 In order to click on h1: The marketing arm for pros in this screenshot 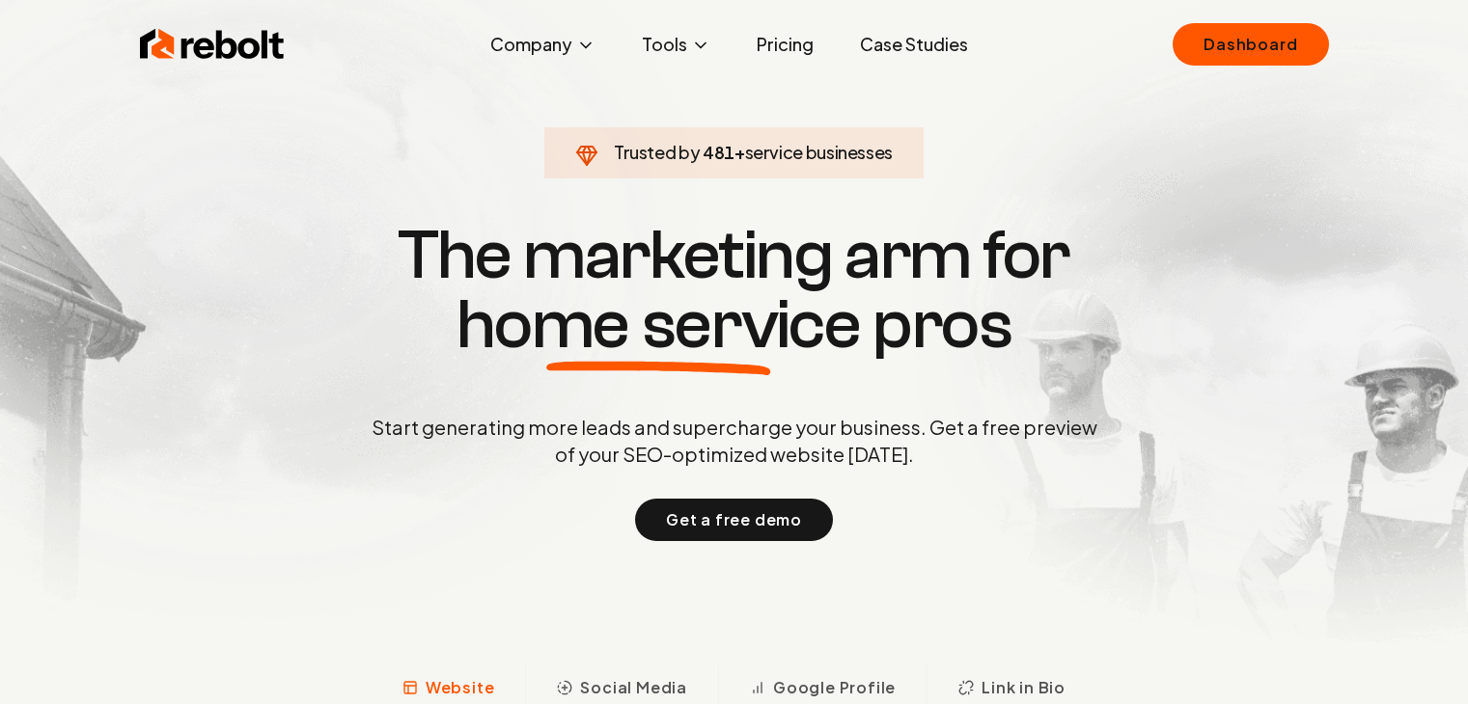, I will do `click(734, 290)`.